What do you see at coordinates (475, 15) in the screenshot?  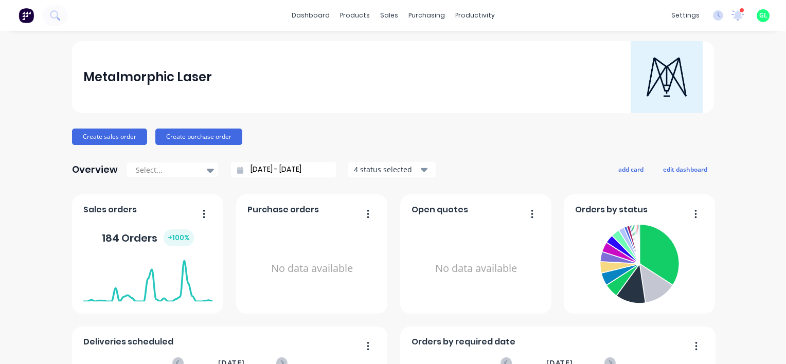 I see `div: productivity` at bounding box center [475, 15].